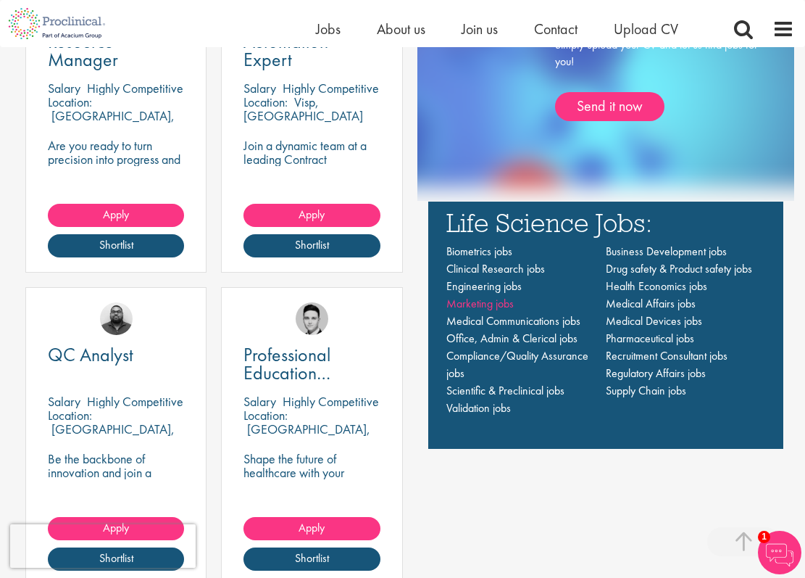 The height and width of the screenshot is (578, 805). I want to click on span: Marketing jobs, so click(480, 303).